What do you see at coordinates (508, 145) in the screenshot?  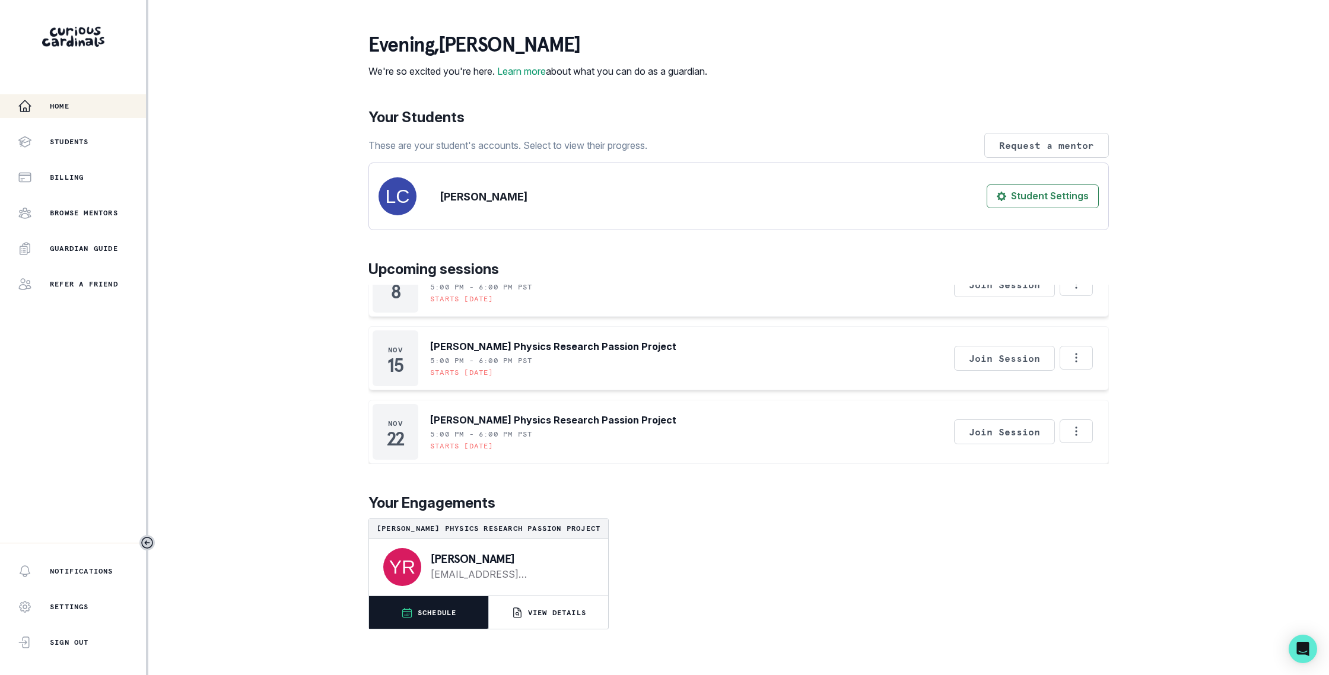 I see `p: These are your student's accounts. Select to view their progress.` at bounding box center [508, 145].